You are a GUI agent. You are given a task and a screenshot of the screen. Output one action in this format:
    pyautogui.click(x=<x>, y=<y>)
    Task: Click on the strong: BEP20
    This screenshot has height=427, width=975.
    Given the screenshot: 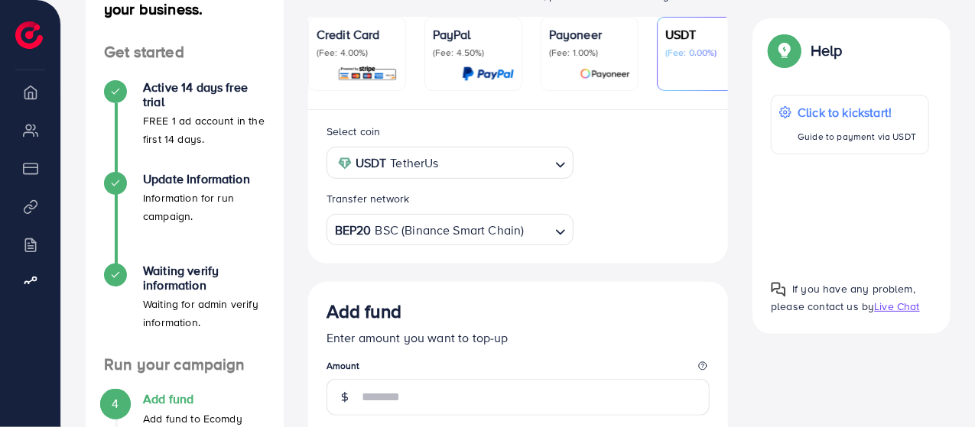 What is the action you would take?
    pyautogui.click(x=353, y=230)
    